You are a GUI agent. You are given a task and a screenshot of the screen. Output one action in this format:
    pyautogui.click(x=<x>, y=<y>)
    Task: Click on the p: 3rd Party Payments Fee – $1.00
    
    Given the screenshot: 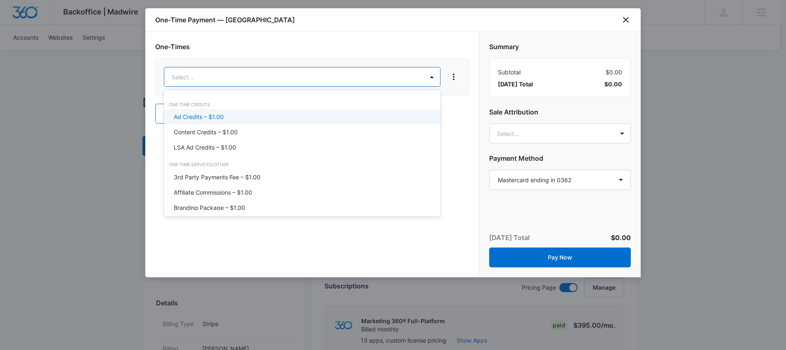 What is the action you would take?
    pyautogui.click(x=217, y=177)
    